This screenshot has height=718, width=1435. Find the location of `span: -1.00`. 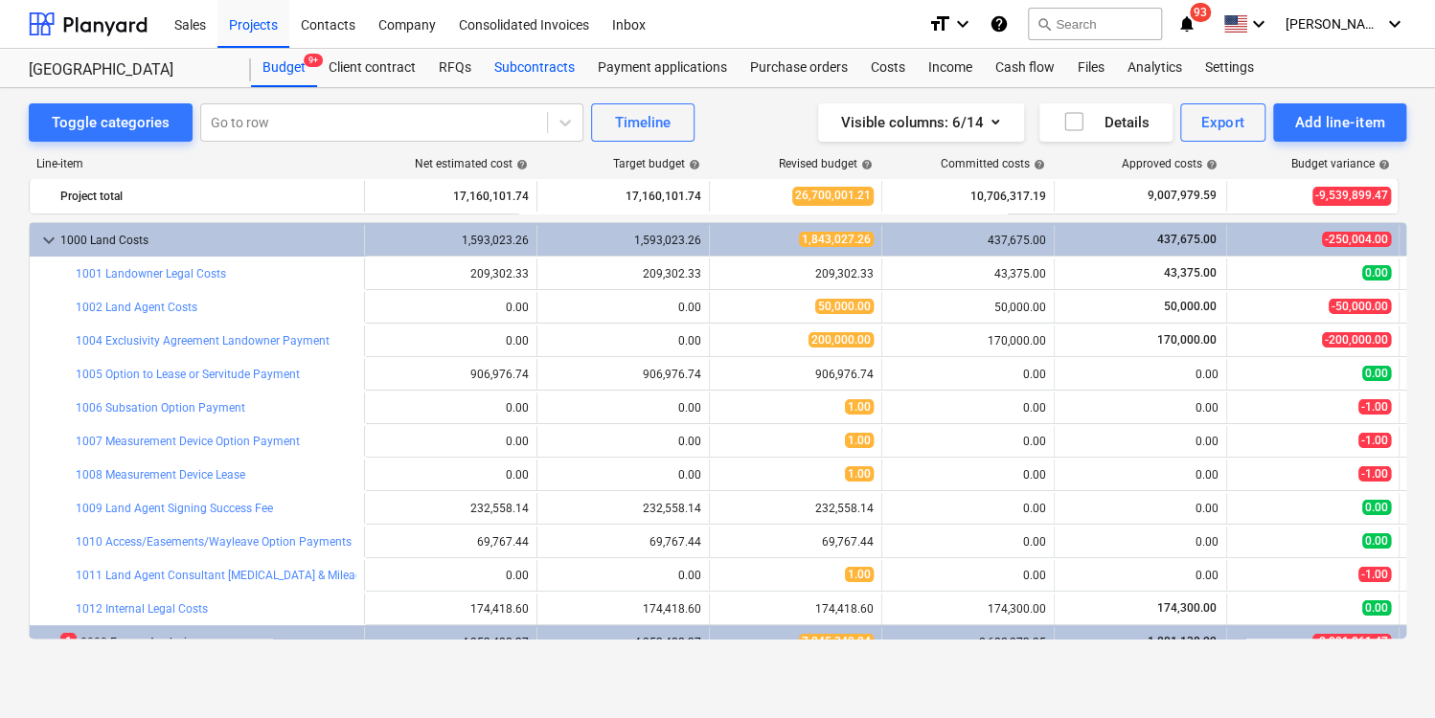

span: -1.00 is located at coordinates (1374, 575).